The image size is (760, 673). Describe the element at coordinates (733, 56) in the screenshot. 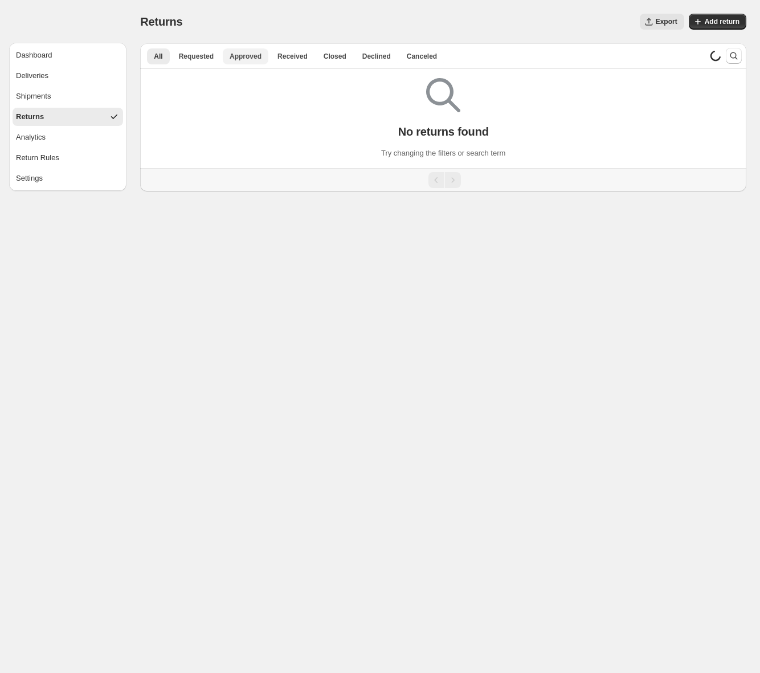

I see `button: Search and filter results` at that location.